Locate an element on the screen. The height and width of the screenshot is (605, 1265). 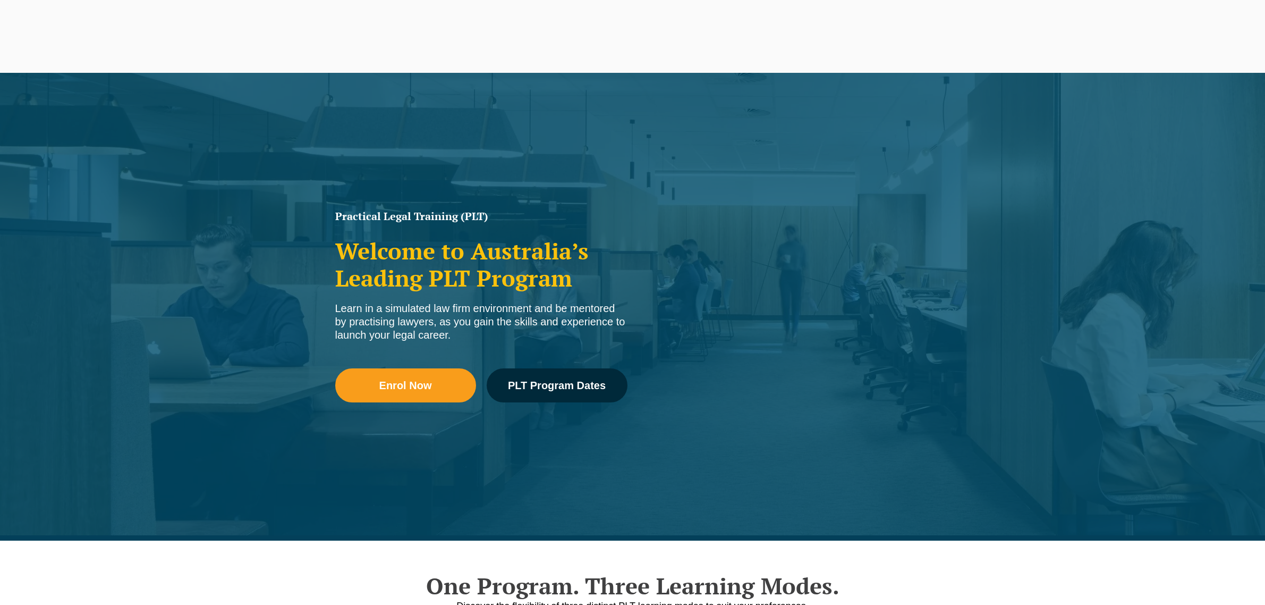
div: Learn in a simulated law firm environment and be mentored by practising lawyers, as you gain the ... is located at coordinates (481, 321).